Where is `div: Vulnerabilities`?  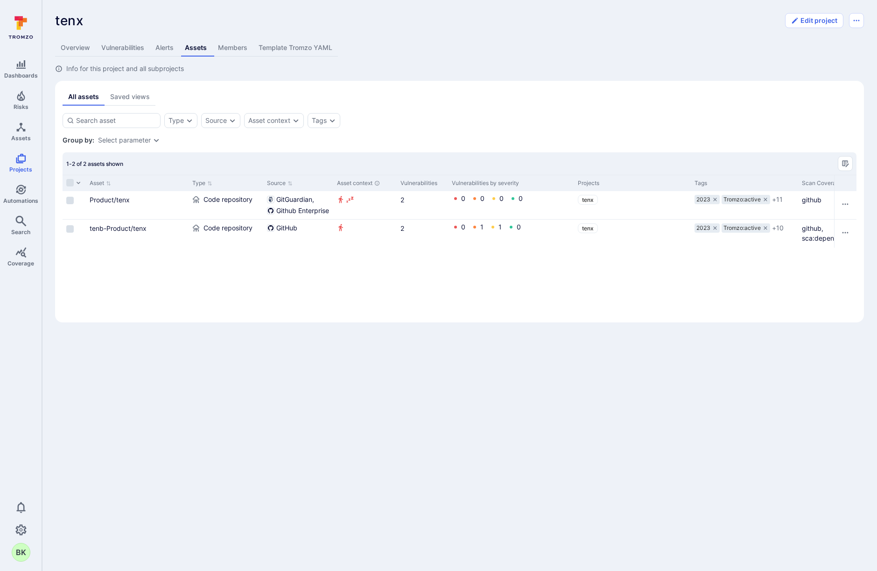 div: Vulnerabilities is located at coordinates (423, 183).